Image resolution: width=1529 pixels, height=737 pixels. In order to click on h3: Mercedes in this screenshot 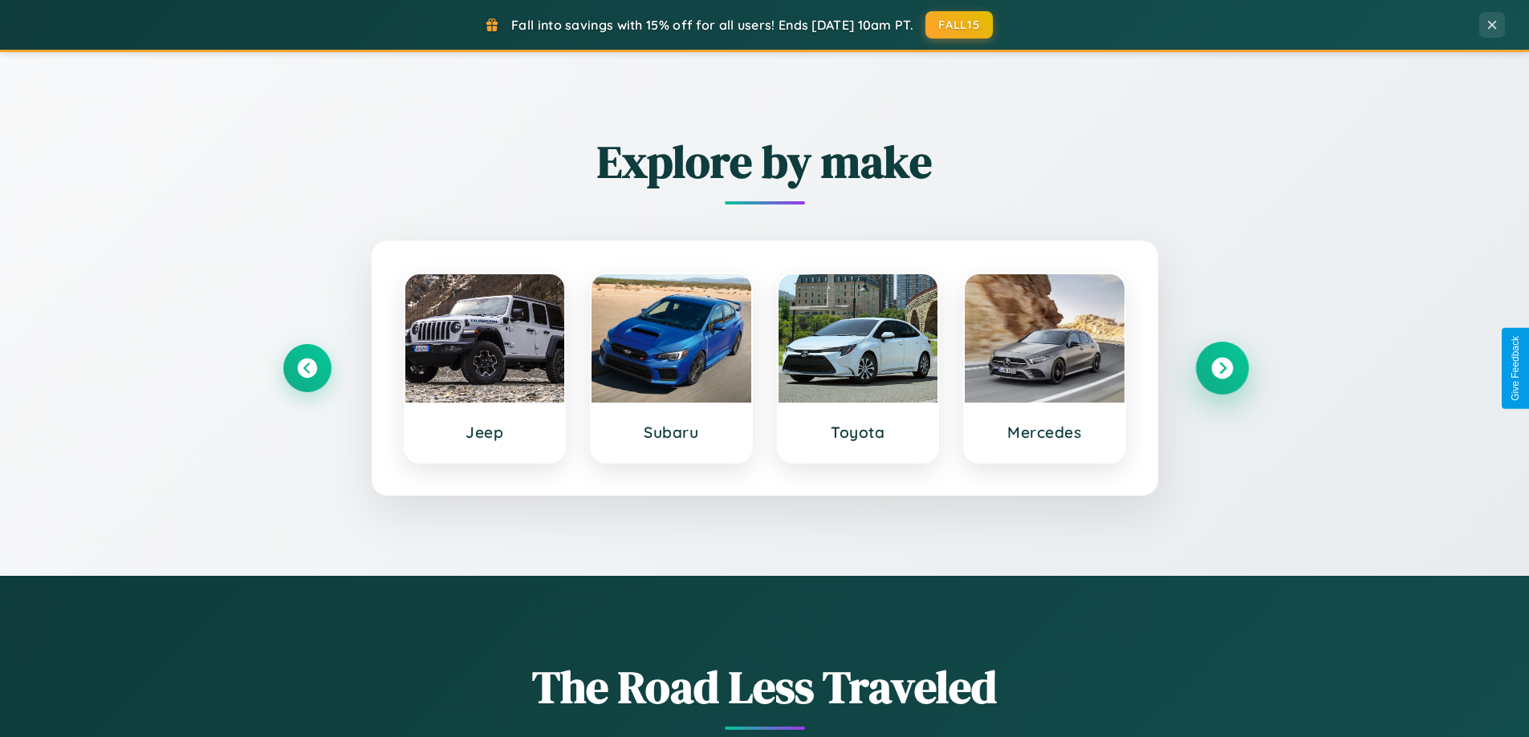, I will do `click(1044, 433)`.